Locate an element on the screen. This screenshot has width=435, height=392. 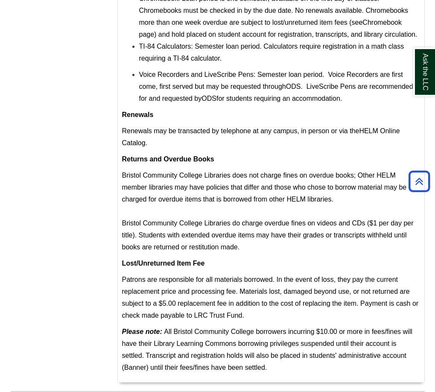
span: ) and hold placed on student account for registration, transcripts, and library circulation. is located at coordinates (286, 34).